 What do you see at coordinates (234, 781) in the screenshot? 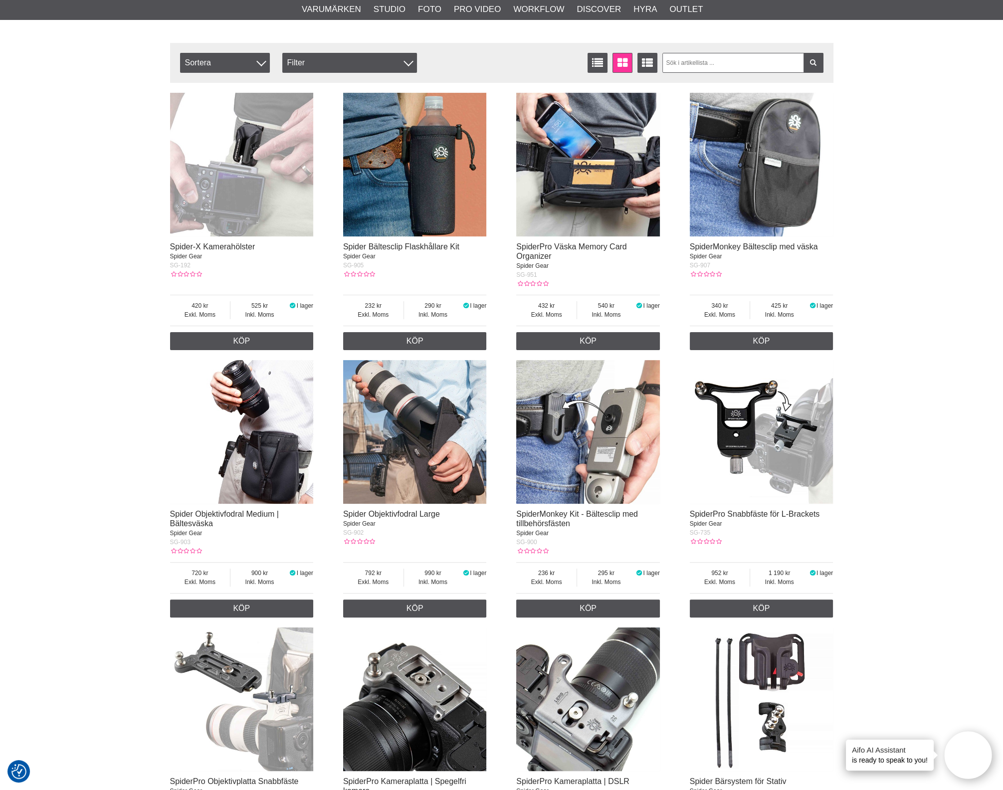
I see `a: SpiderPro Objektivplatta Snabbfäste` at bounding box center [234, 781].